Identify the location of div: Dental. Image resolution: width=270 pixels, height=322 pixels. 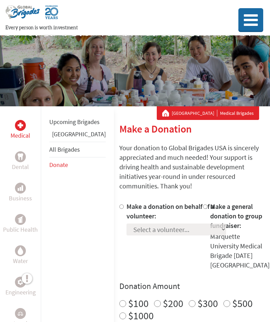
(20, 157).